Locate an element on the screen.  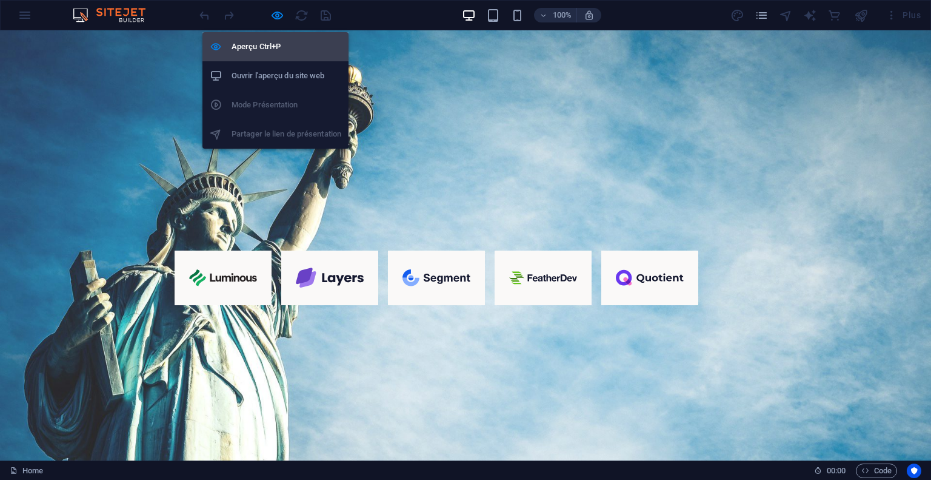
h6: Durée de la session is located at coordinates (830, 470).